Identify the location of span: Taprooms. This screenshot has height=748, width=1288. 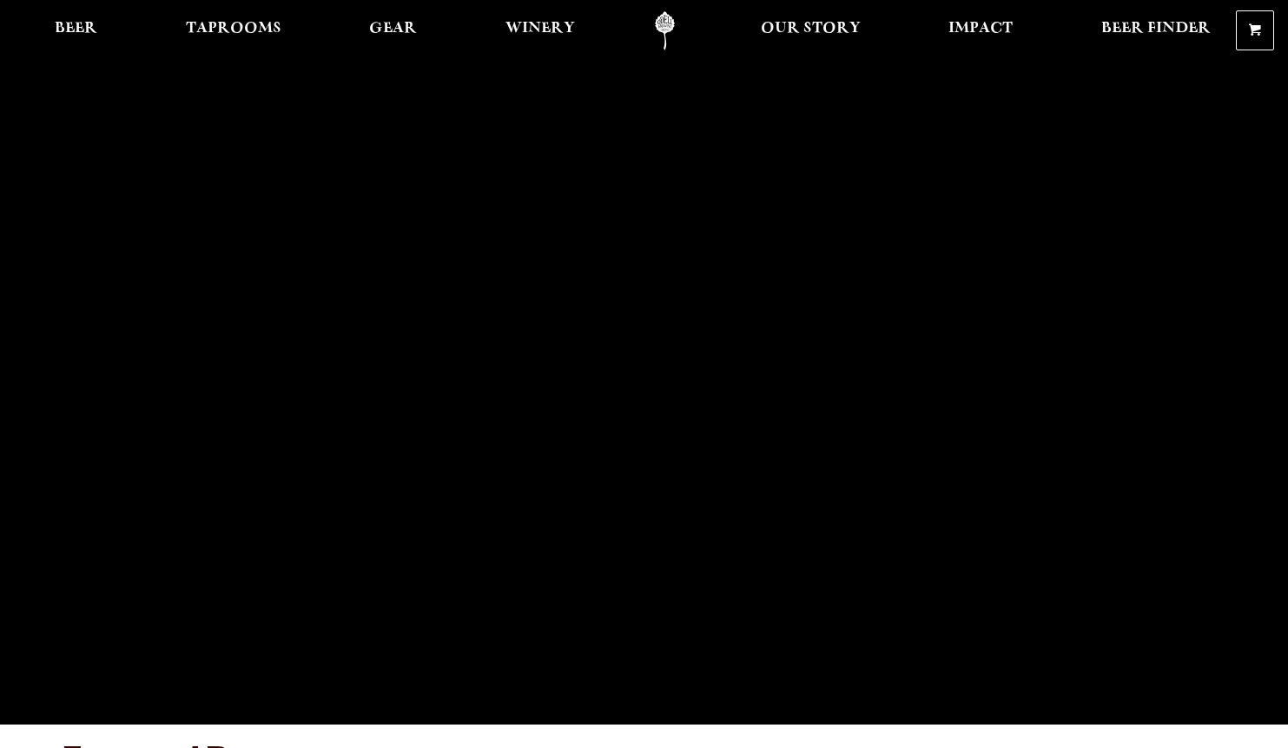
(234, 29).